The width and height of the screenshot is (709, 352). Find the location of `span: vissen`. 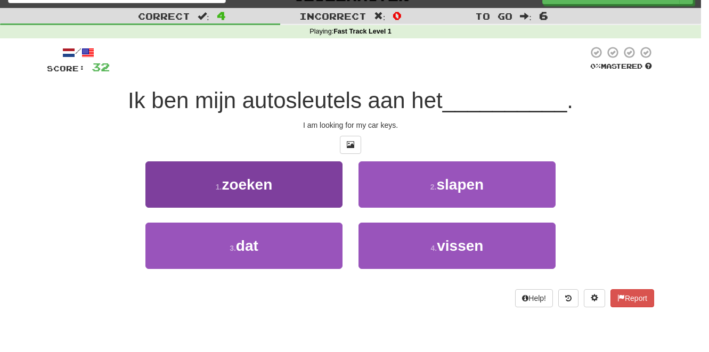

span: vissen is located at coordinates (460, 246).